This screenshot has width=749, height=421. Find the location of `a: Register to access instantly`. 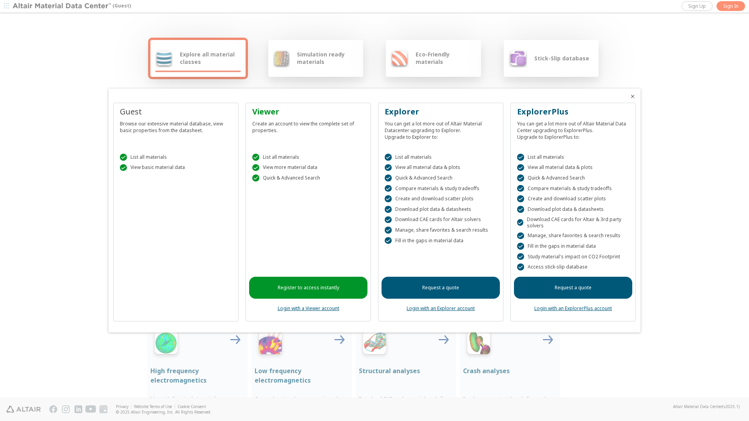

a: Register to access instantly is located at coordinates (308, 288).